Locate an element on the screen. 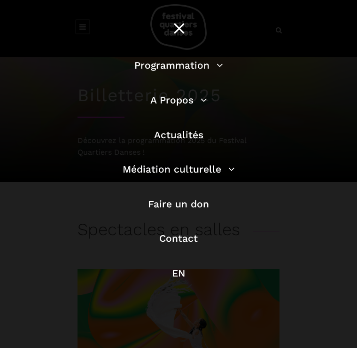 The image size is (357, 348). a: Médiation culturelle is located at coordinates (179, 169).